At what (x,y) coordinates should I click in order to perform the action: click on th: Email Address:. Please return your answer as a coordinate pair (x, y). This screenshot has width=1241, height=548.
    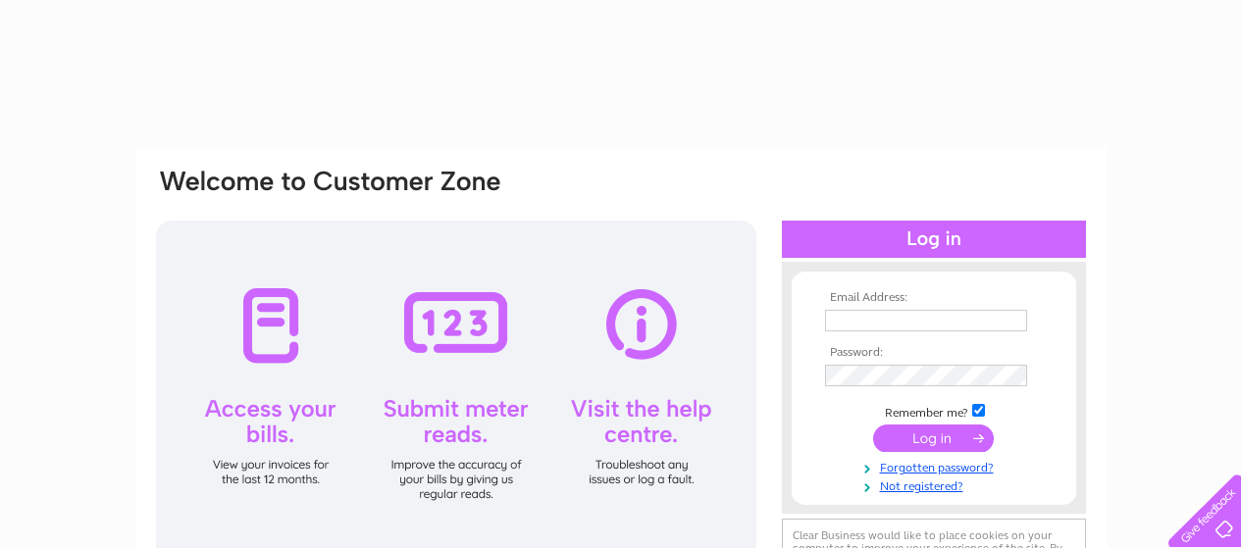
    Looking at the image, I should click on (934, 298).